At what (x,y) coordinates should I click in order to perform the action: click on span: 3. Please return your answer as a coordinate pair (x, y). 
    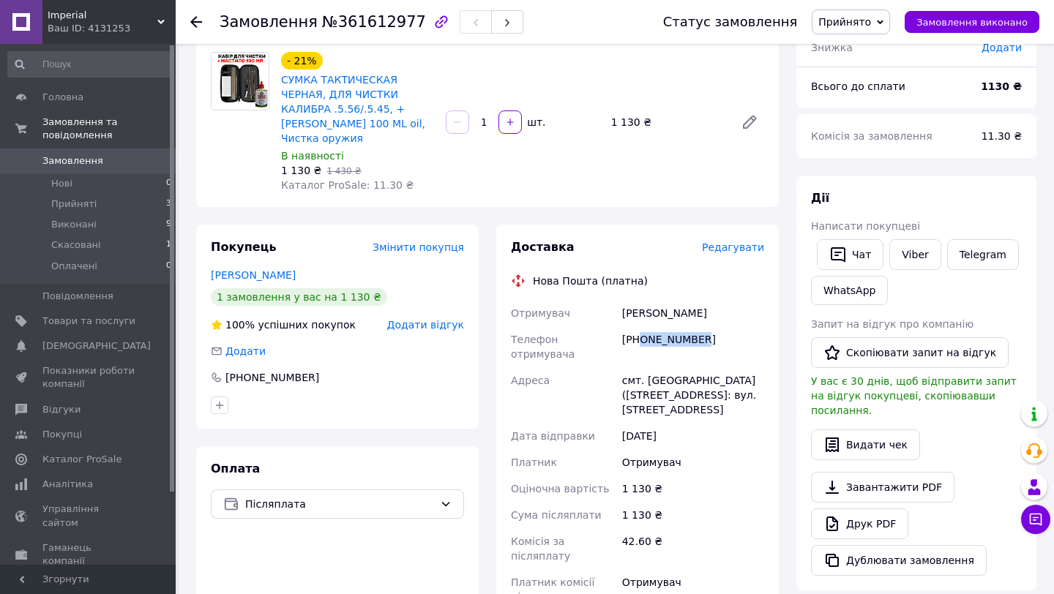
    Looking at the image, I should click on (168, 204).